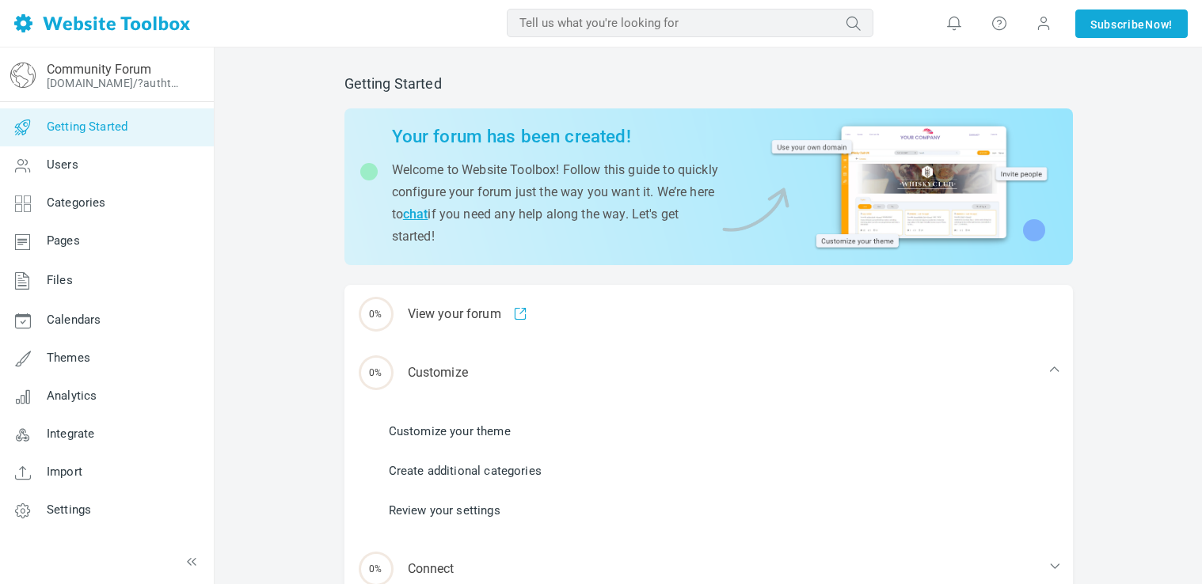 This screenshot has width=1202, height=584. I want to click on a: Community Forum, so click(99, 69).